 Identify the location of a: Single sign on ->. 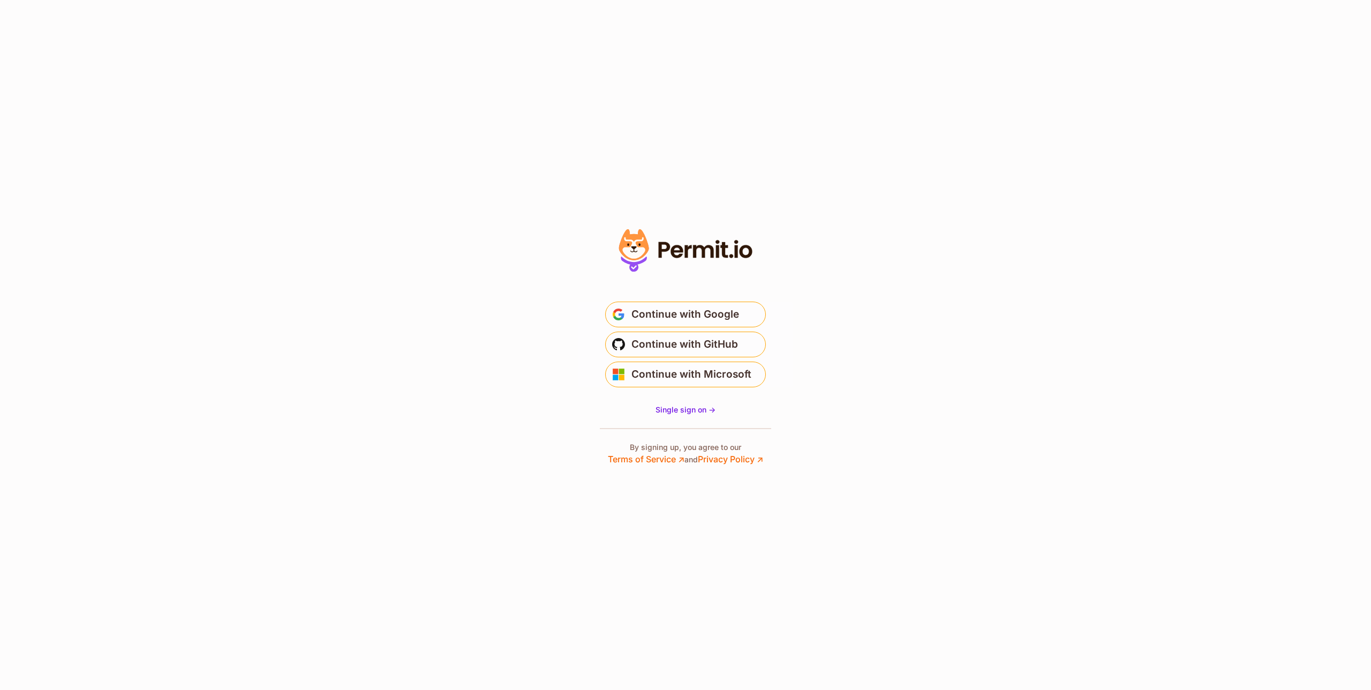
(685, 410).